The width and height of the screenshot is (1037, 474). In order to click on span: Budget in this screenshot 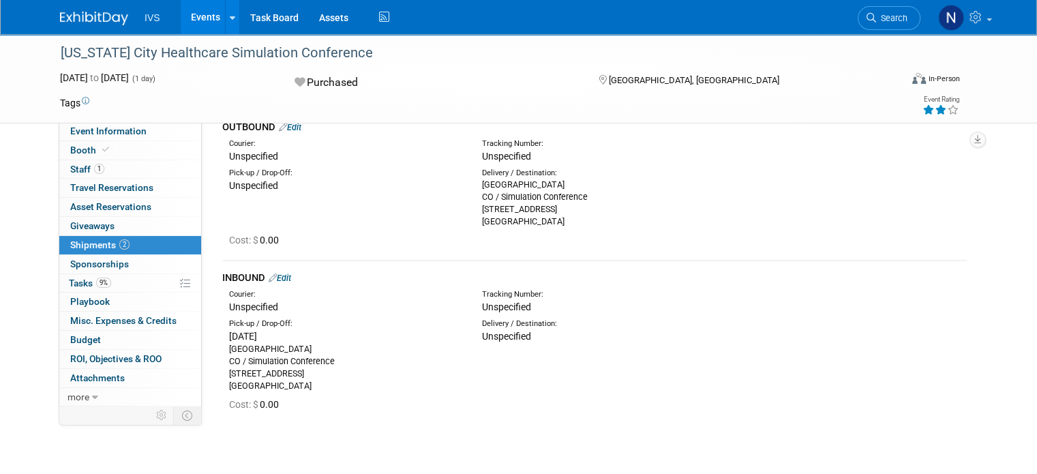, I will do `click(85, 339)`.